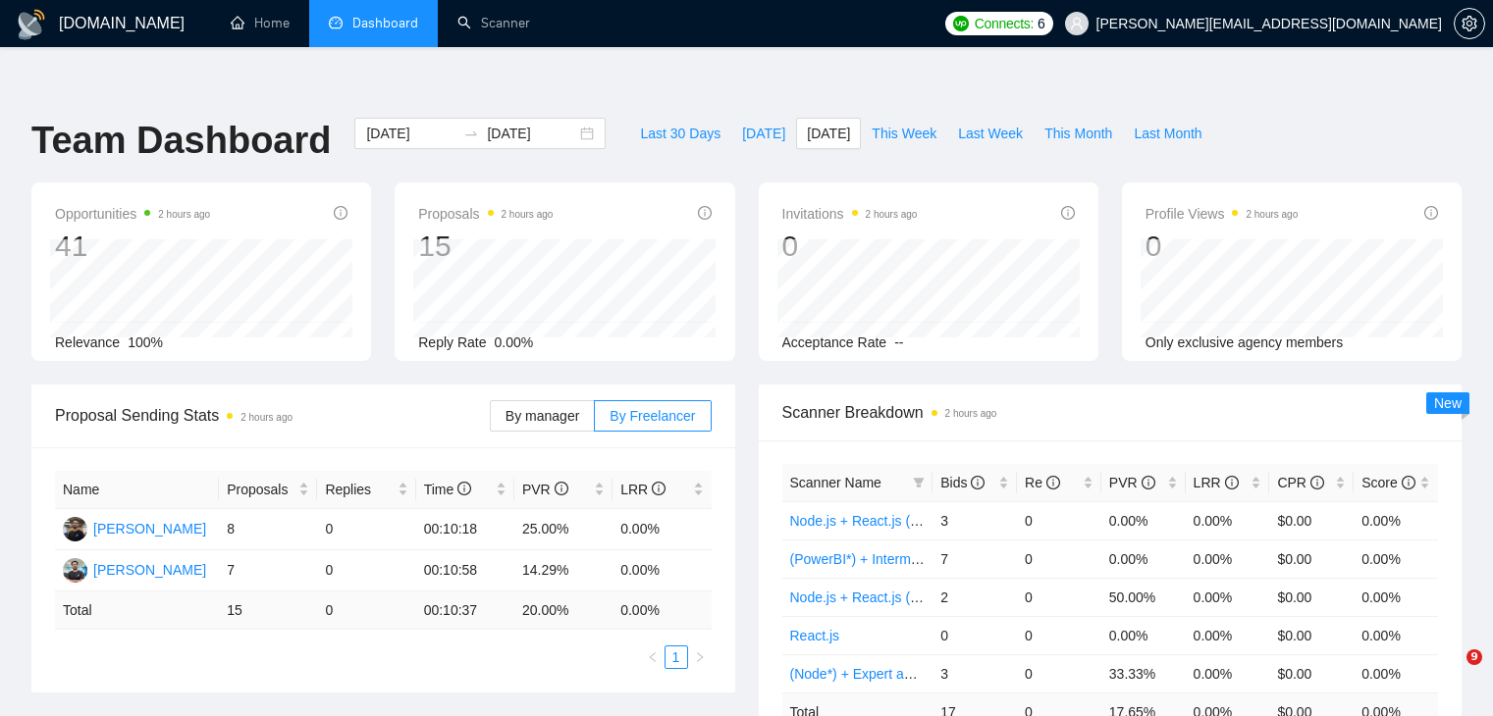 This screenshot has height=716, width=1493. I want to click on a: Node.js + React.js (Entry + Intermediate), so click(915, 598).